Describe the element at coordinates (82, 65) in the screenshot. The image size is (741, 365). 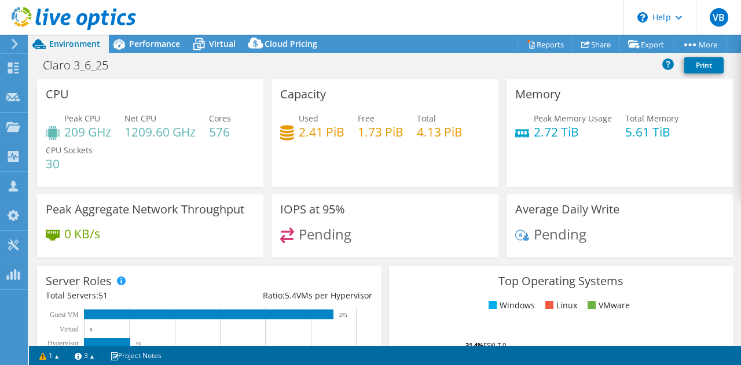
I see `h1: Claro 3_6_25` at that location.